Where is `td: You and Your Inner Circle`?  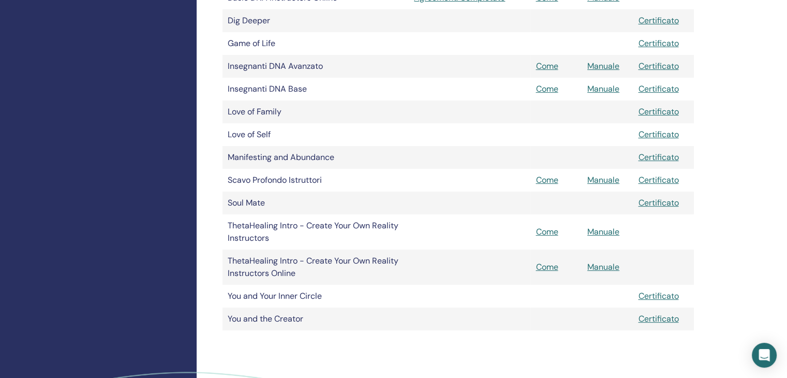 td: You and Your Inner Circle is located at coordinates (316, 296).